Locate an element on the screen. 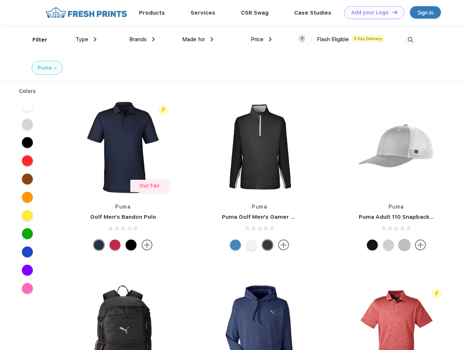 This screenshot has width=465, height=350. span: Brands is located at coordinates (138, 39).